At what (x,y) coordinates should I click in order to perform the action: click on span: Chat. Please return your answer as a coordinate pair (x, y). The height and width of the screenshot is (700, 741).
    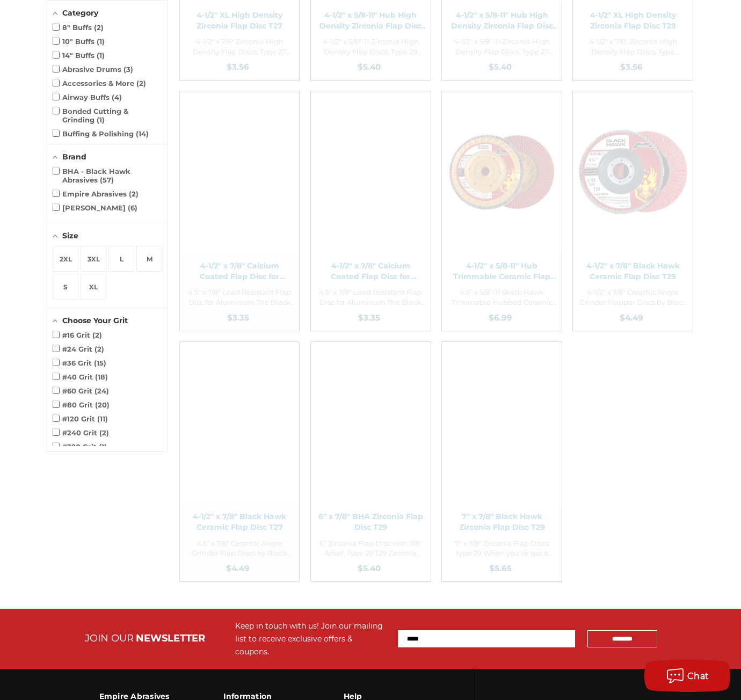
    Looking at the image, I should click on (698, 676).